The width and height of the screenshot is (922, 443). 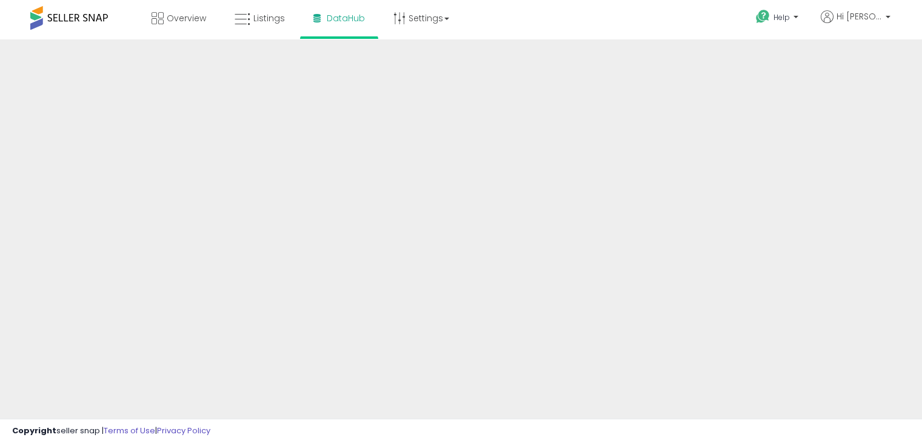 I want to click on div: seller snap | |, so click(x=111, y=431).